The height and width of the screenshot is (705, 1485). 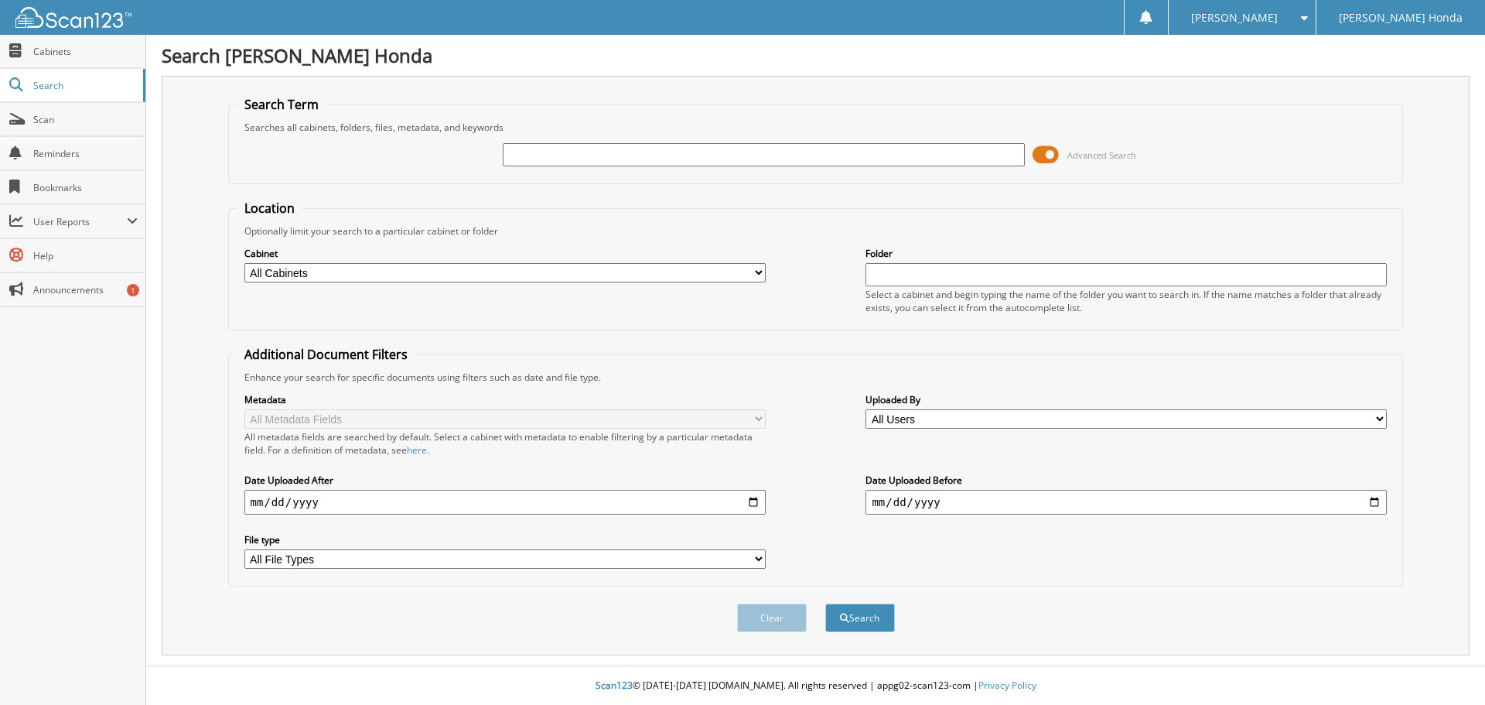 What do you see at coordinates (85, 255) in the screenshot?
I see `span: Help` at bounding box center [85, 255].